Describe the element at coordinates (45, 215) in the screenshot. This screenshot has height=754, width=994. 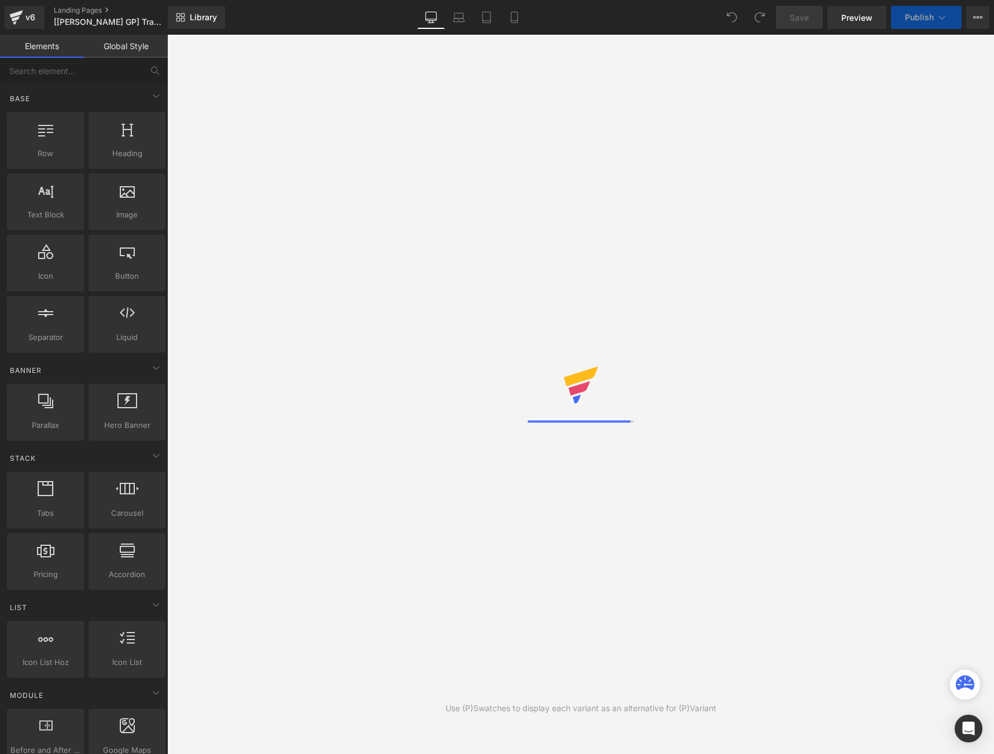
I see `span: Text Block` at that location.